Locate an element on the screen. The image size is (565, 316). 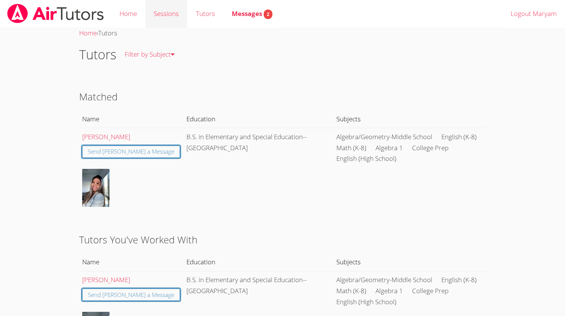
span: 2 is located at coordinates (268, 14).